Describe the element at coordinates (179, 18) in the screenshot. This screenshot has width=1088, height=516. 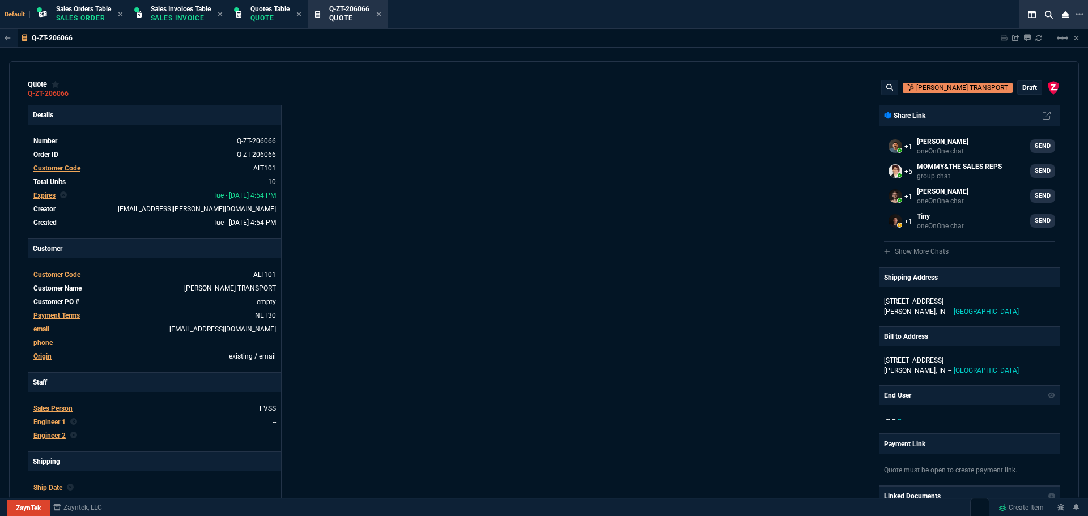
I see `p: Sales Invoice` at that location.